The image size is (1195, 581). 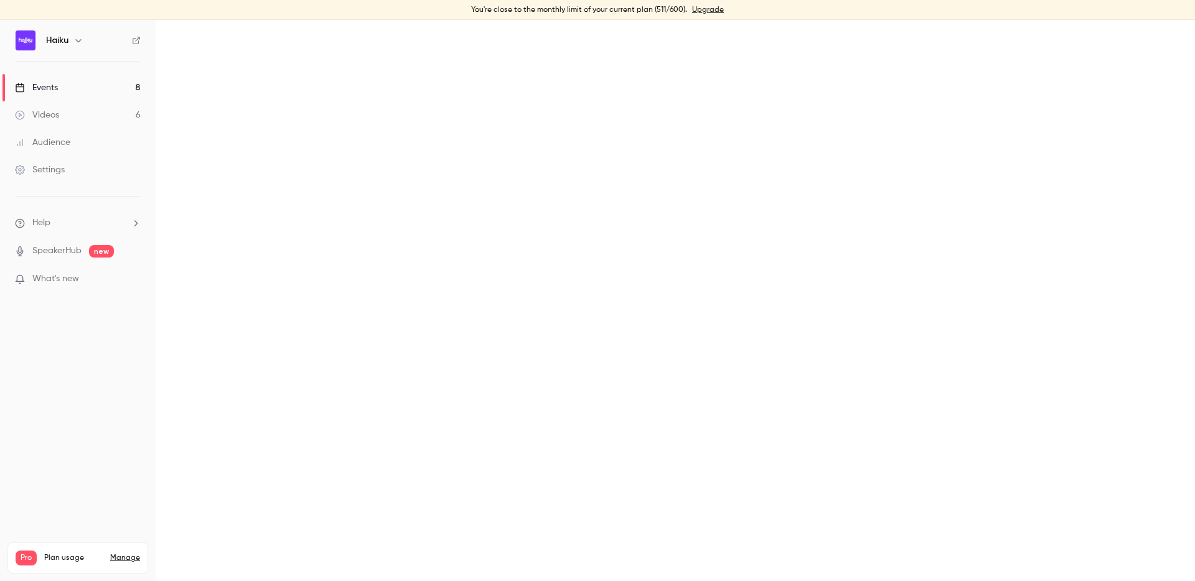 What do you see at coordinates (36, 88) in the screenshot?
I see `div: Events` at bounding box center [36, 88].